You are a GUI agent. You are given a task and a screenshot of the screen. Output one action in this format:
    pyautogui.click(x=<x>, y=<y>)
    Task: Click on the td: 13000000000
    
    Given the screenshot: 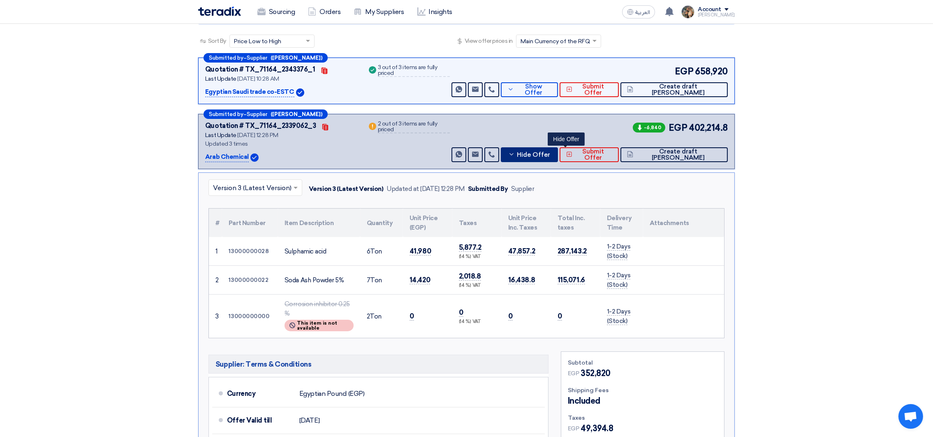 What is the action you would take?
    pyautogui.click(x=250, y=316)
    